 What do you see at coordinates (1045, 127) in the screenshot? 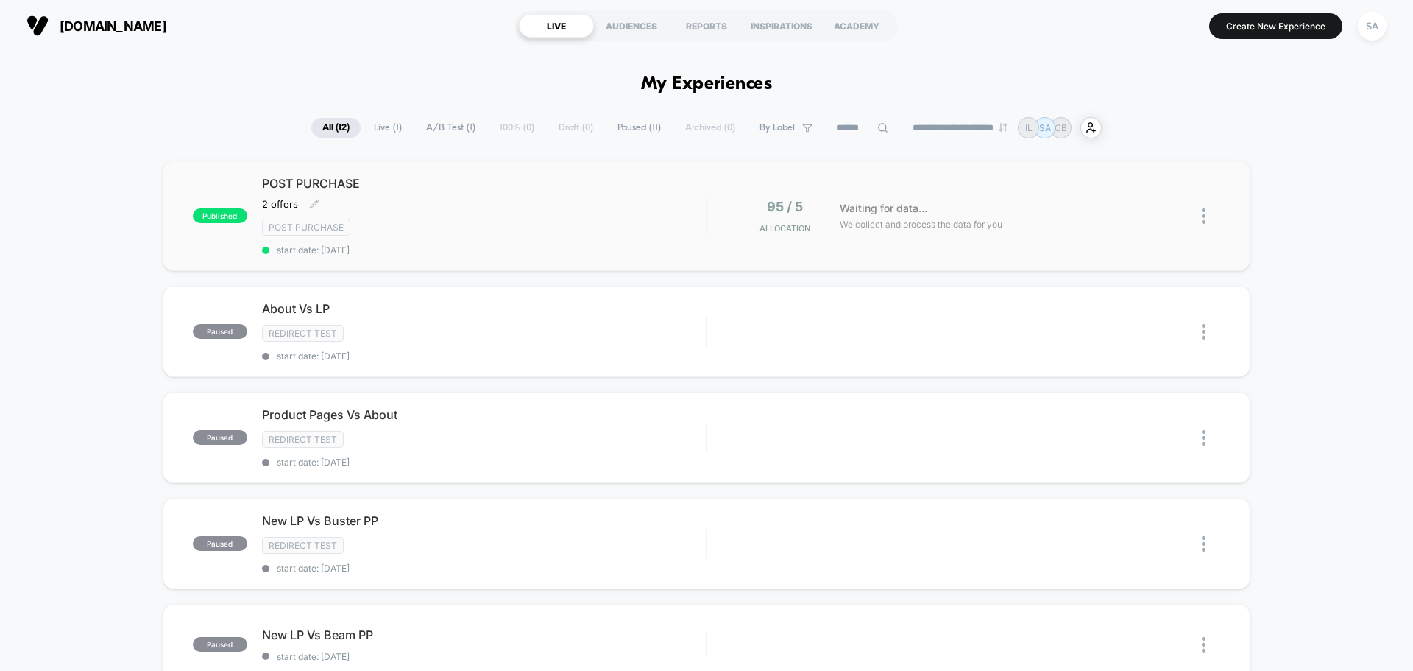
I see `p: SA` at bounding box center [1045, 127].